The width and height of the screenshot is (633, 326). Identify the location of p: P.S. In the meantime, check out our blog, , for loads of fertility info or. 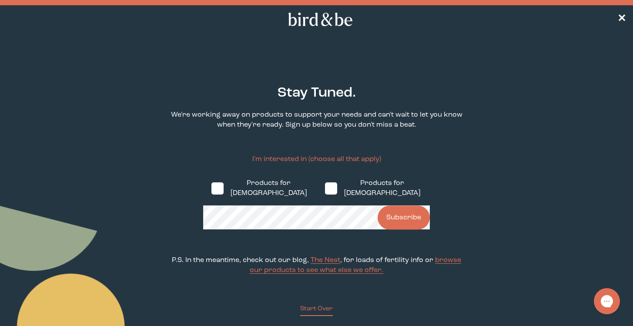
(317, 265).